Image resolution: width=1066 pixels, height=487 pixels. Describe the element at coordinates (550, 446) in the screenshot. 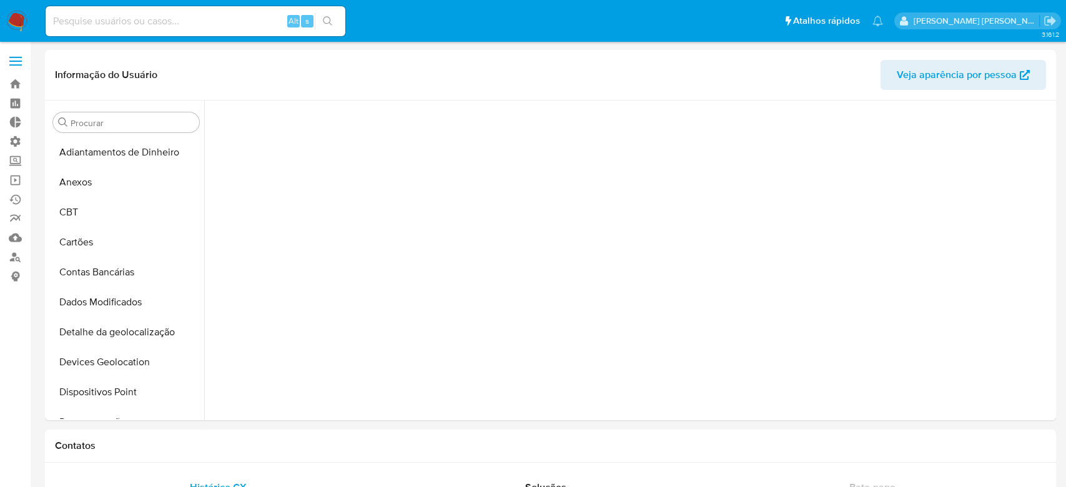

I see `h1: Contatos` at that location.